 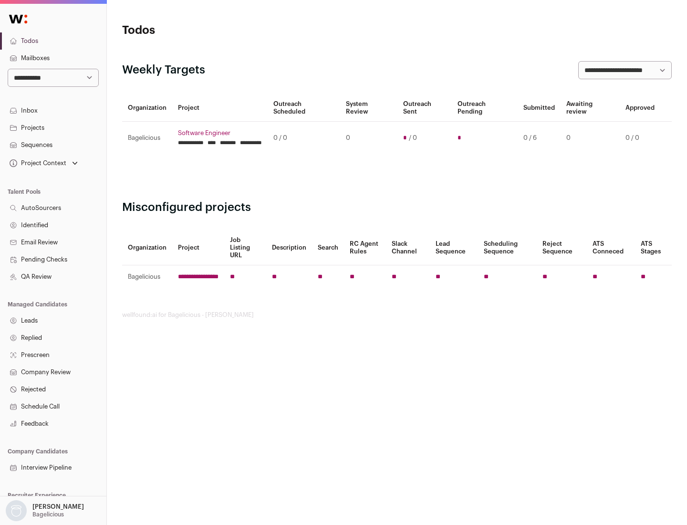 What do you see at coordinates (654, 248) in the screenshot?
I see `th: ATS Stages` at bounding box center [654, 248].